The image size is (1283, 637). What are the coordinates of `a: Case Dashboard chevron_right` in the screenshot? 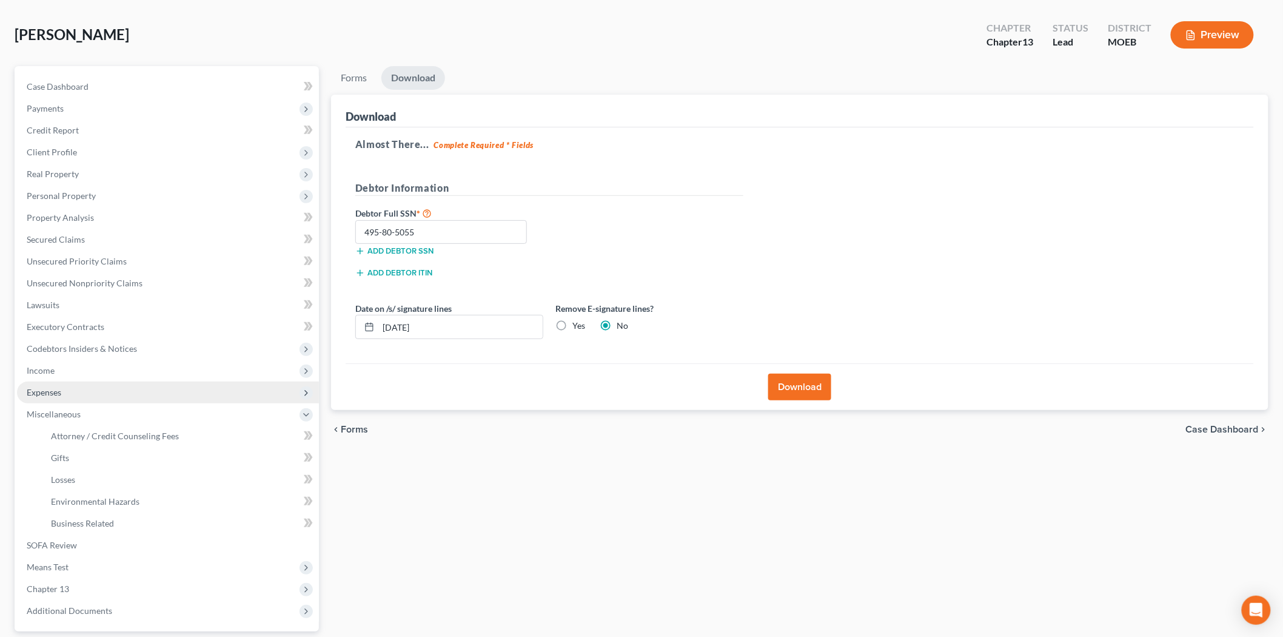 It's located at (1228, 429).